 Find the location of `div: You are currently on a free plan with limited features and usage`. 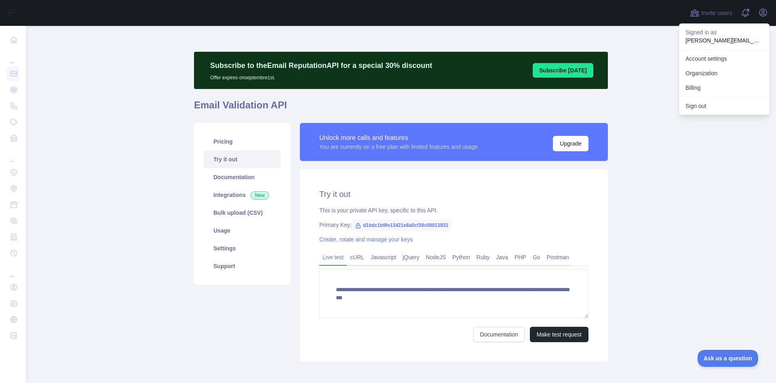

div: You are currently on a free plan with limited features and usage is located at coordinates (399, 147).